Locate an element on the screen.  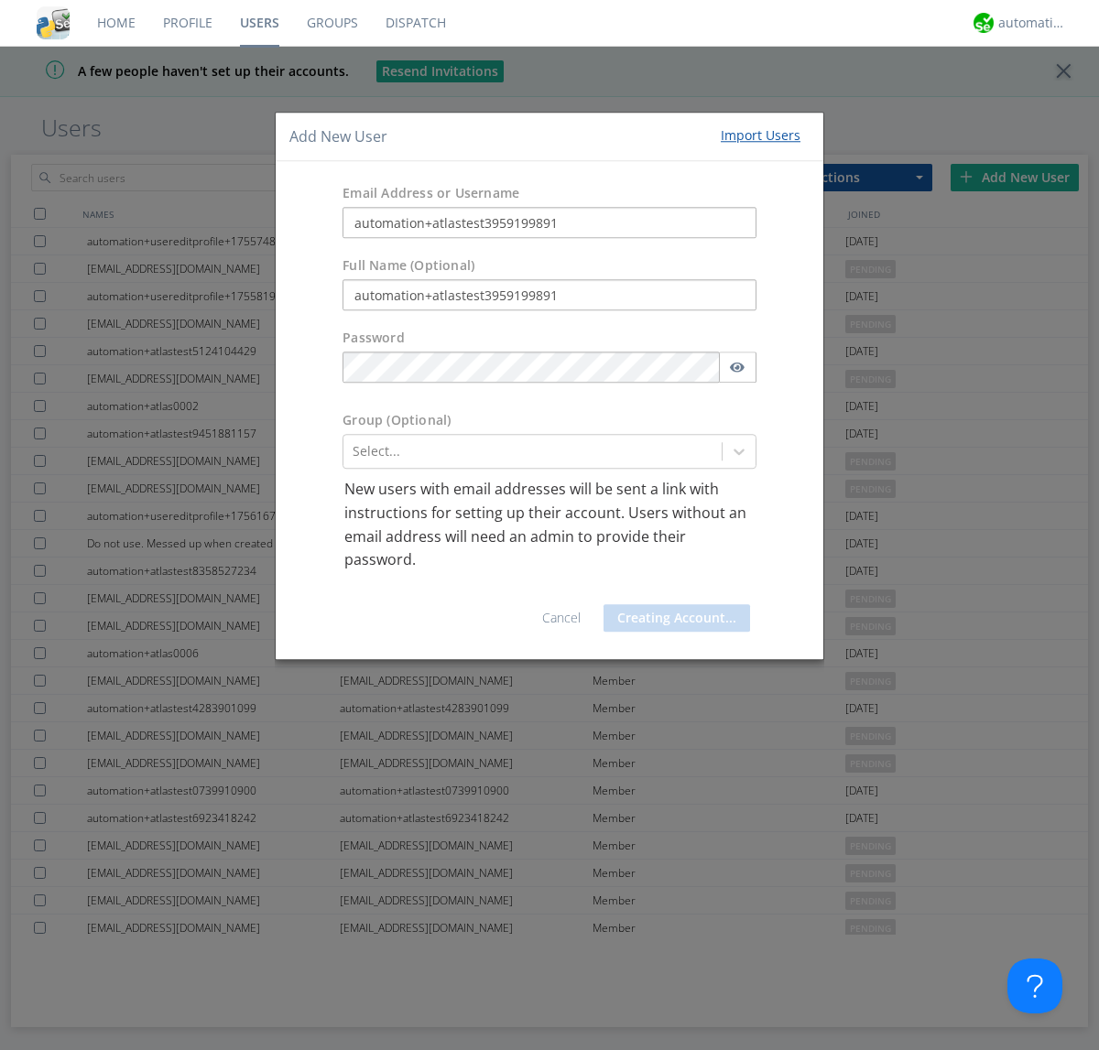
a: Cancel is located at coordinates (561, 617).